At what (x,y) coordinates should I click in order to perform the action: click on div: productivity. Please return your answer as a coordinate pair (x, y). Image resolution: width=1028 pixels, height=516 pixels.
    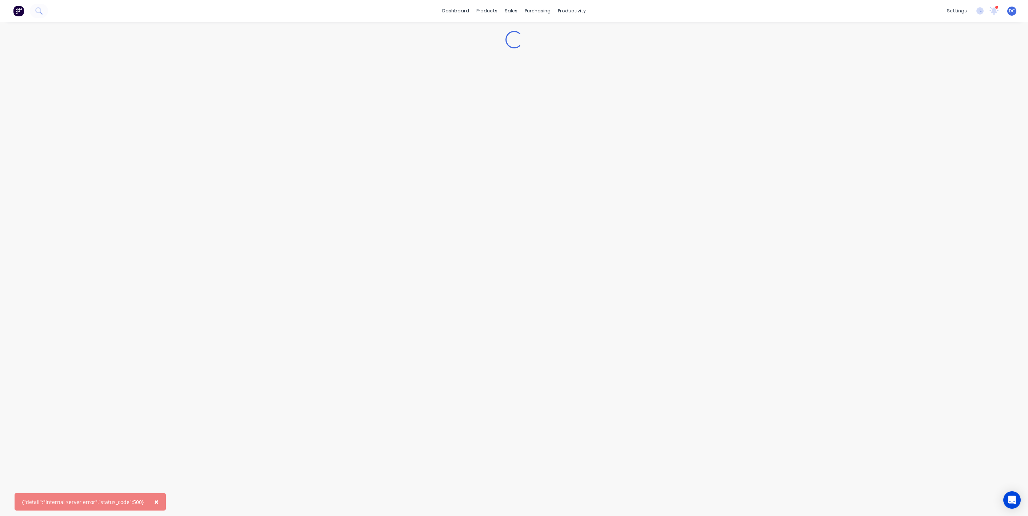
    Looking at the image, I should click on (572, 11).